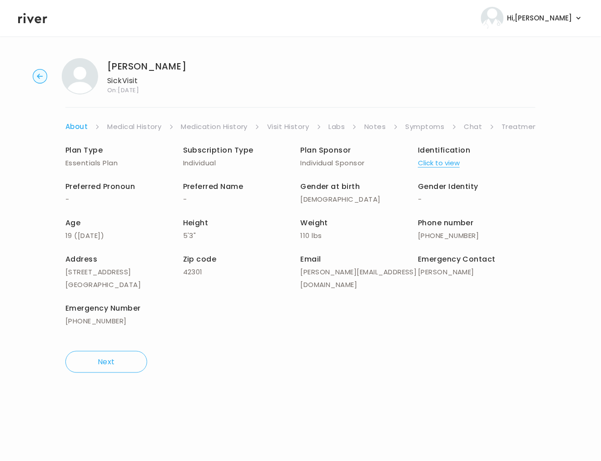 The height and width of the screenshot is (461, 601). I want to click on img: user avatar, so click(492, 18).